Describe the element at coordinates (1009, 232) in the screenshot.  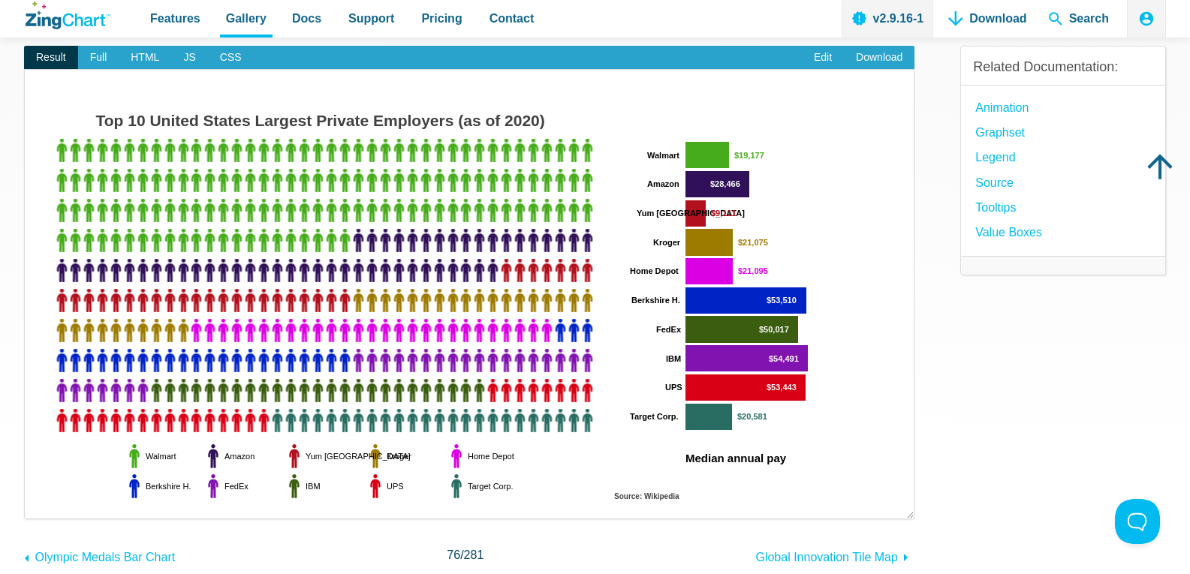
I see `a: Value Boxes` at that location.